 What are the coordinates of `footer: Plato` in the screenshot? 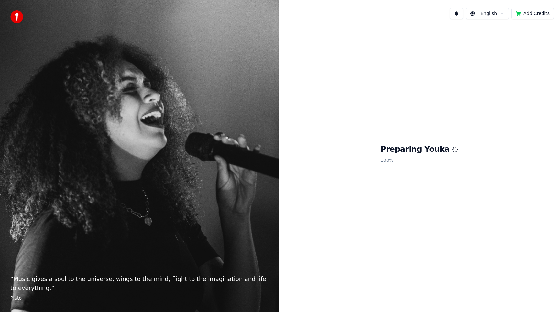 It's located at (140, 299).